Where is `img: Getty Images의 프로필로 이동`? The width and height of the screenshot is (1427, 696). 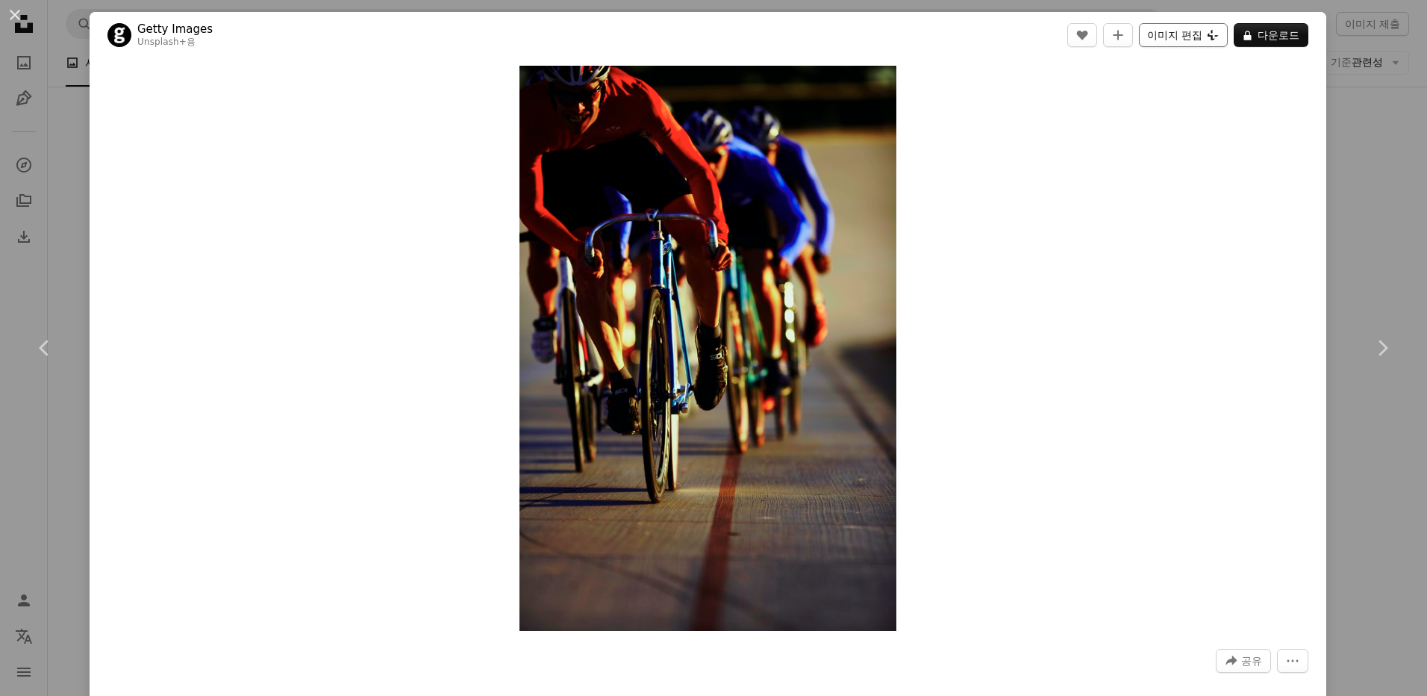
img: Getty Images의 프로필로 이동 is located at coordinates (119, 35).